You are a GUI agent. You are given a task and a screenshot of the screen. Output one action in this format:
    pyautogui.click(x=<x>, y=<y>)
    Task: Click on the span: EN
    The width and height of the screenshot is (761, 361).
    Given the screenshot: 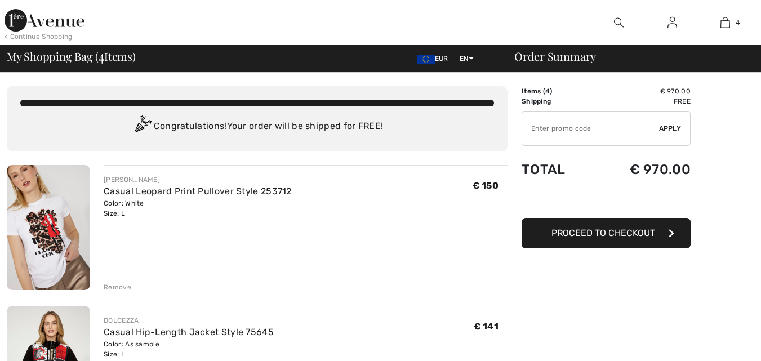 What is the action you would take?
    pyautogui.click(x=467, y=59)
    